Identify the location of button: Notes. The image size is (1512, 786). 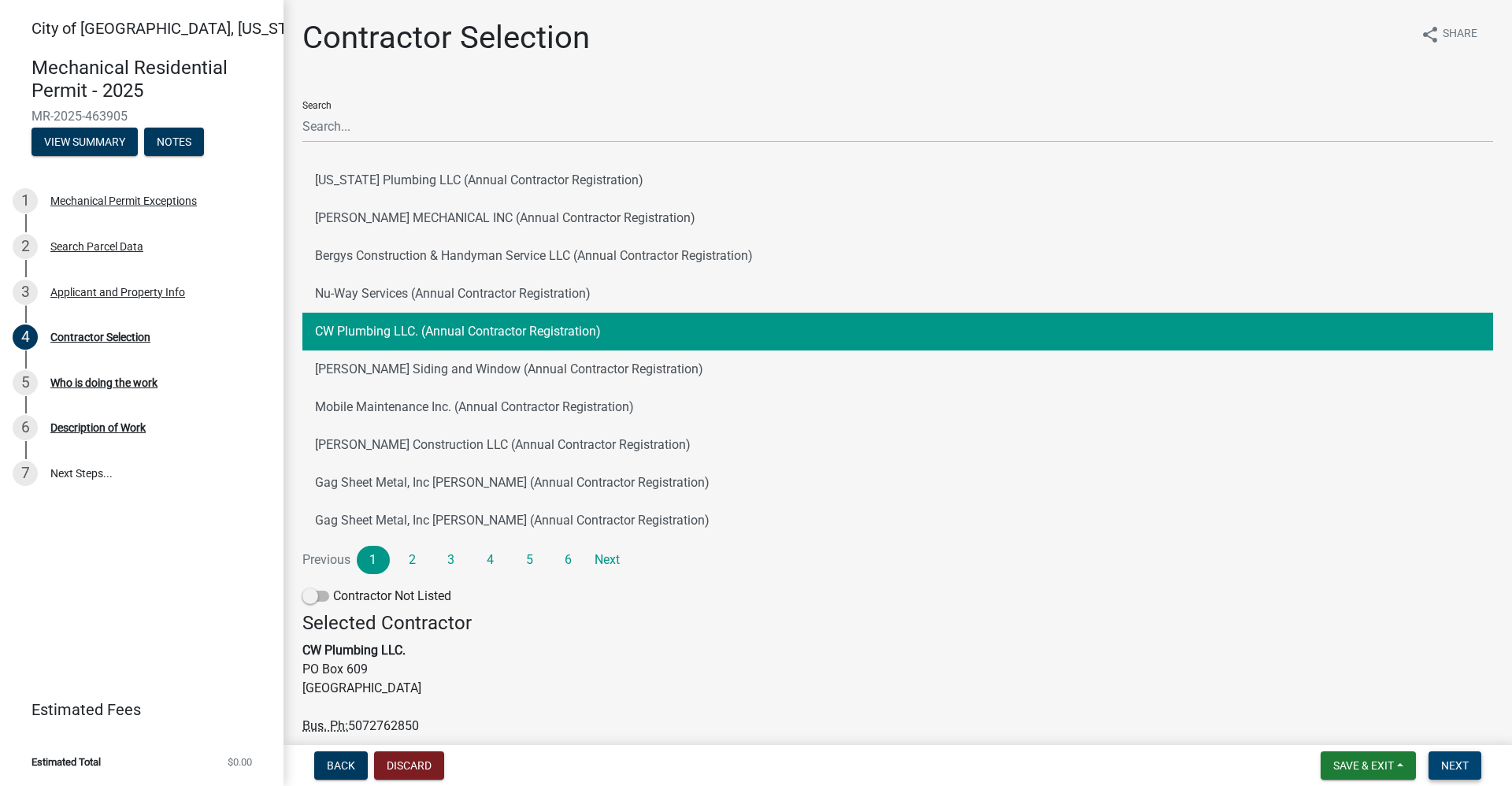
(174, 142).